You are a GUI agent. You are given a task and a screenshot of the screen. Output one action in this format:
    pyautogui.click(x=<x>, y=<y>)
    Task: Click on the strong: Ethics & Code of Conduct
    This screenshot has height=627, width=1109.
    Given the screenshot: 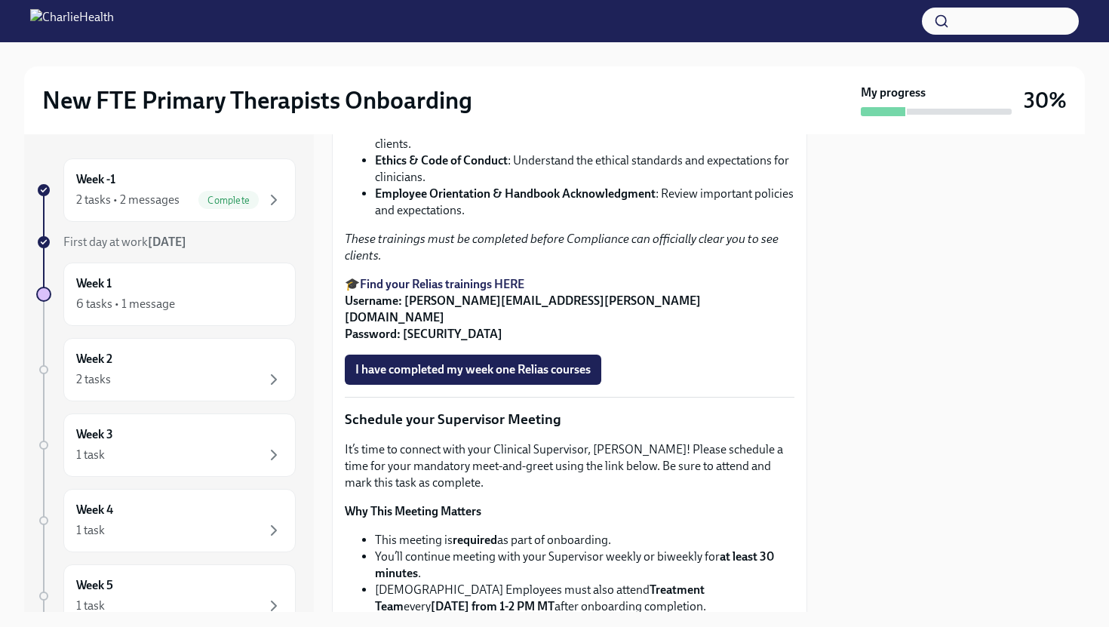 What is the action you would take?
    pyautogui.click(x=441, y=160)
    